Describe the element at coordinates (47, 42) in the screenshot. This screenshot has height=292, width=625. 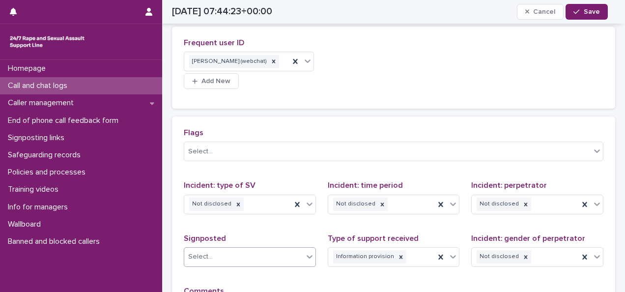
I see `img: rhQMoQhaT3yELyF149Cw` at that location.